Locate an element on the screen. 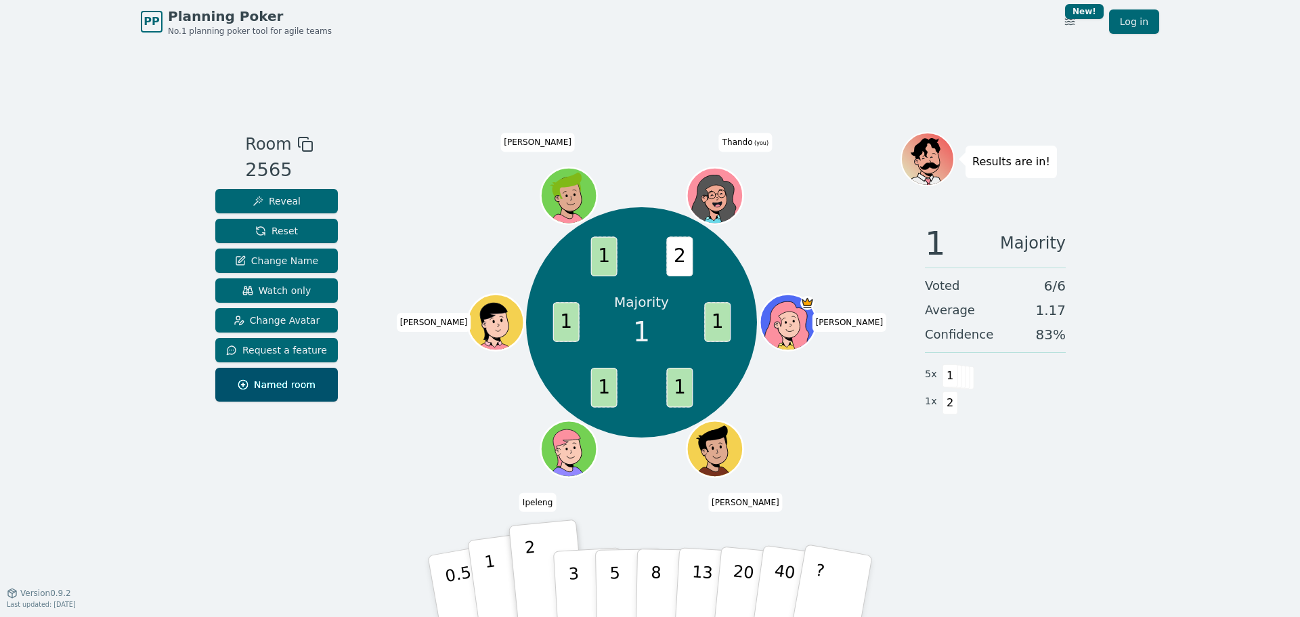 The height and width of the screenshot is (617, 1300). span: Majority is located at coordinates (1032, 243).